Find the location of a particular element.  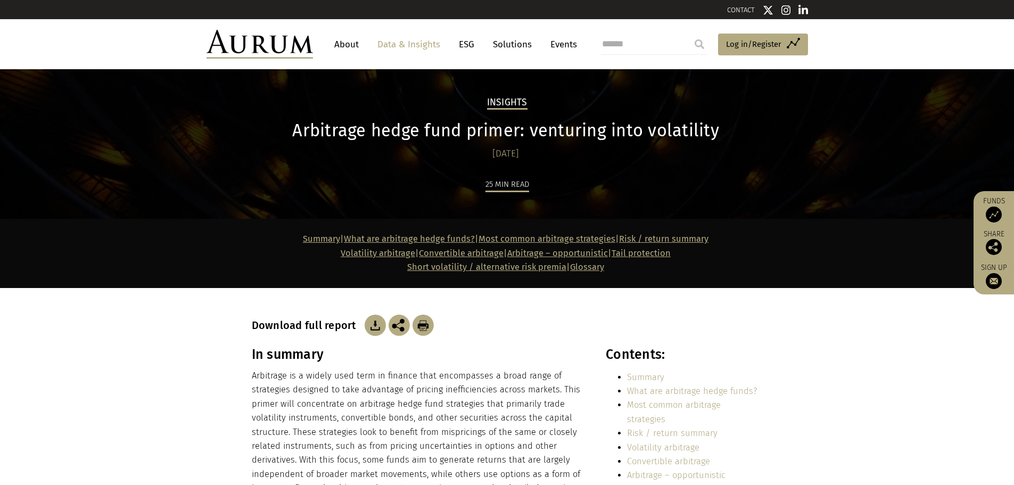

a: Events is located at coordinates (561, 44).